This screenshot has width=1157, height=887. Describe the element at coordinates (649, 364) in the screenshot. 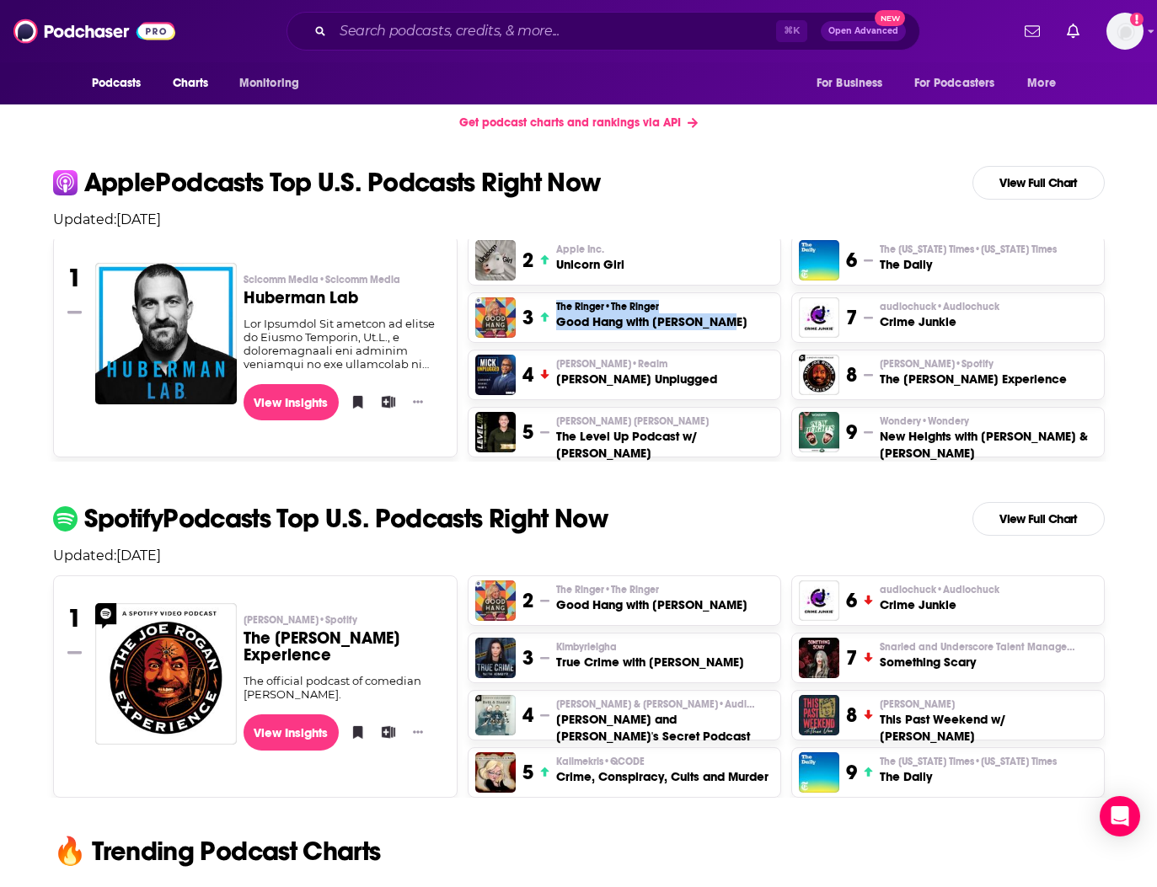

I see `span: • Realm` at that location.